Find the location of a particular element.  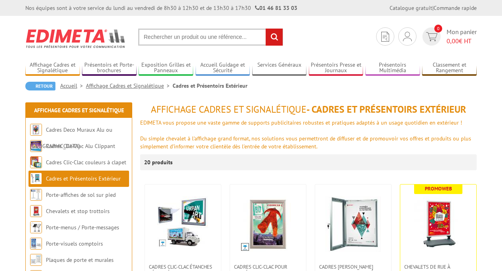

a: Chevalets et stop trottoirs is located at coordinates (78, 211).